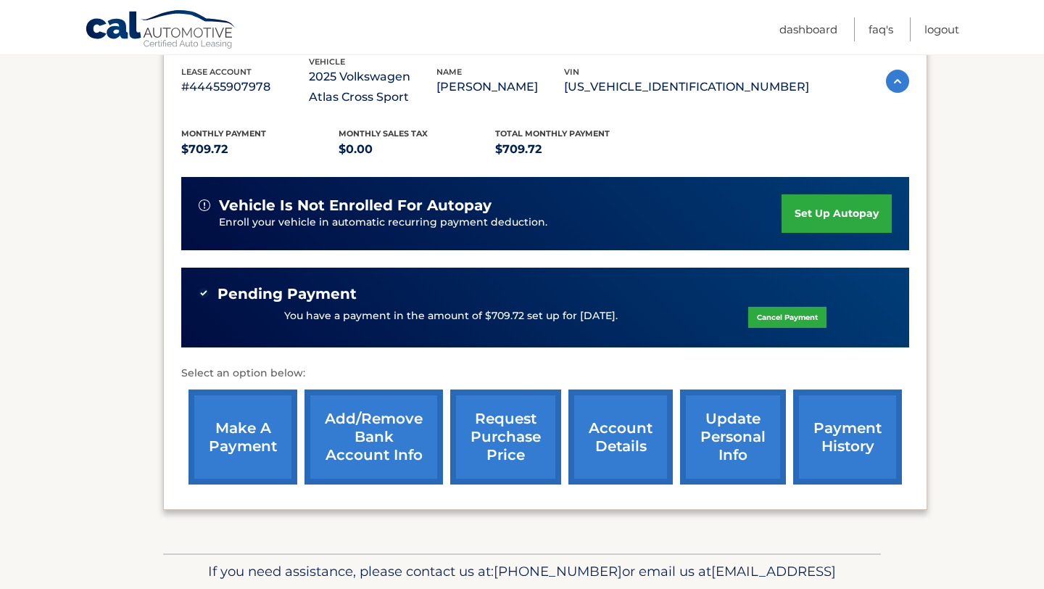  Describe the element at coordinates (287, 294) in the screenshot. I see `span: Pending Payment` at that location.